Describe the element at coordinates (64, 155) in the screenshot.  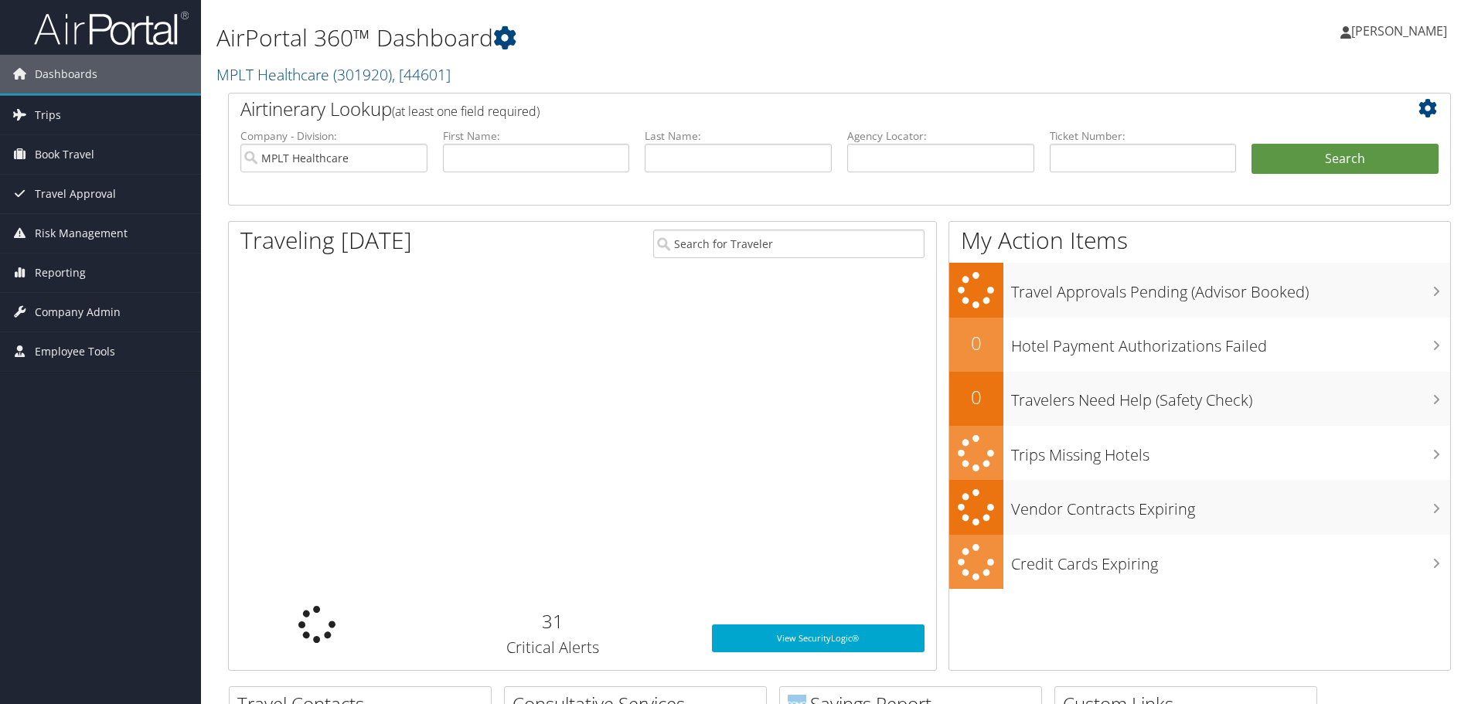
I see `span: Book Travel` at that location.